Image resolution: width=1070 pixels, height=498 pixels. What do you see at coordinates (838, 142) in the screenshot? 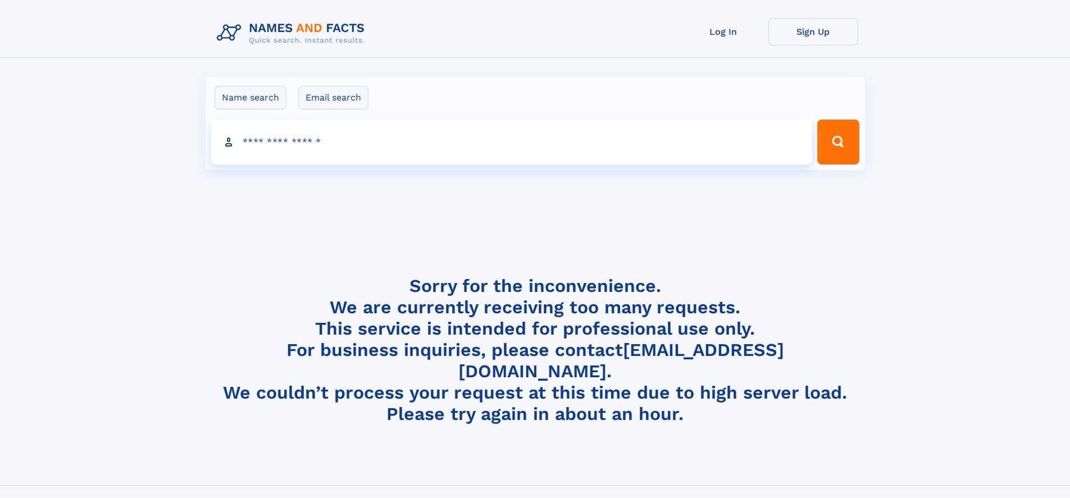
I see `button: Search Button` at bounding box center [838, 142].